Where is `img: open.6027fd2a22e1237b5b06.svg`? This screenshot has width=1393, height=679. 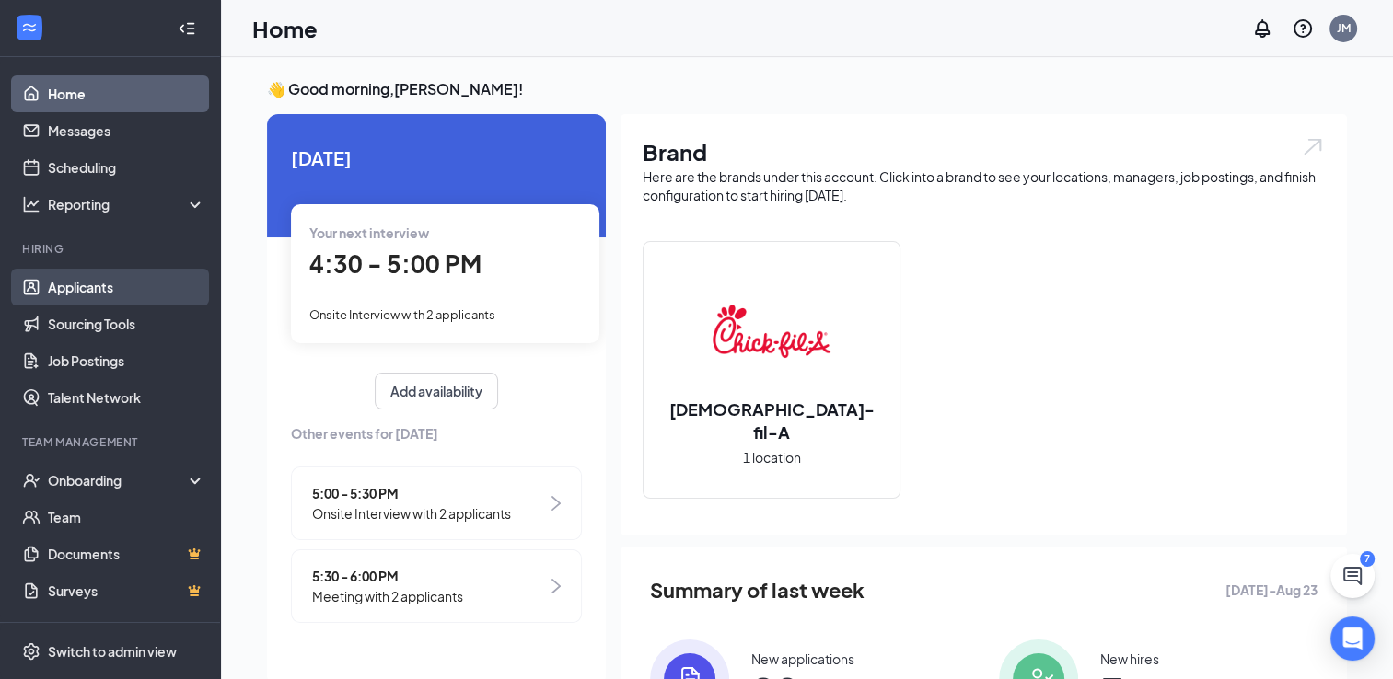
img: open.6027fd2a22e1237b5b06.svg is located at coordinates (1312, 146).